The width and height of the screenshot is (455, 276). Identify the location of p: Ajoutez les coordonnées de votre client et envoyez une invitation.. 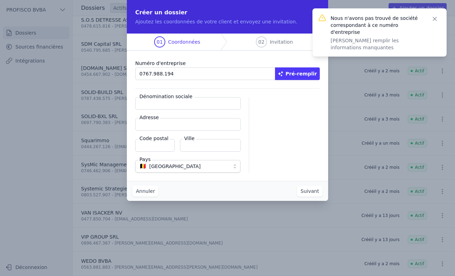
(228, 22).